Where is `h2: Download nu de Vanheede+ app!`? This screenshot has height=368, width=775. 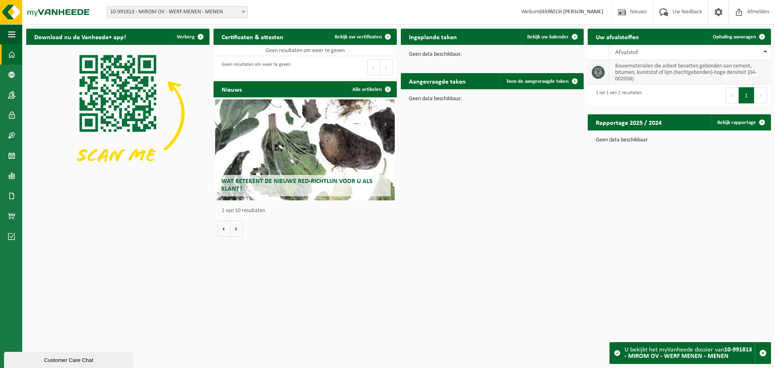
h2: Download nu de Vanheede+ app! is located at coordinates (80, 36).